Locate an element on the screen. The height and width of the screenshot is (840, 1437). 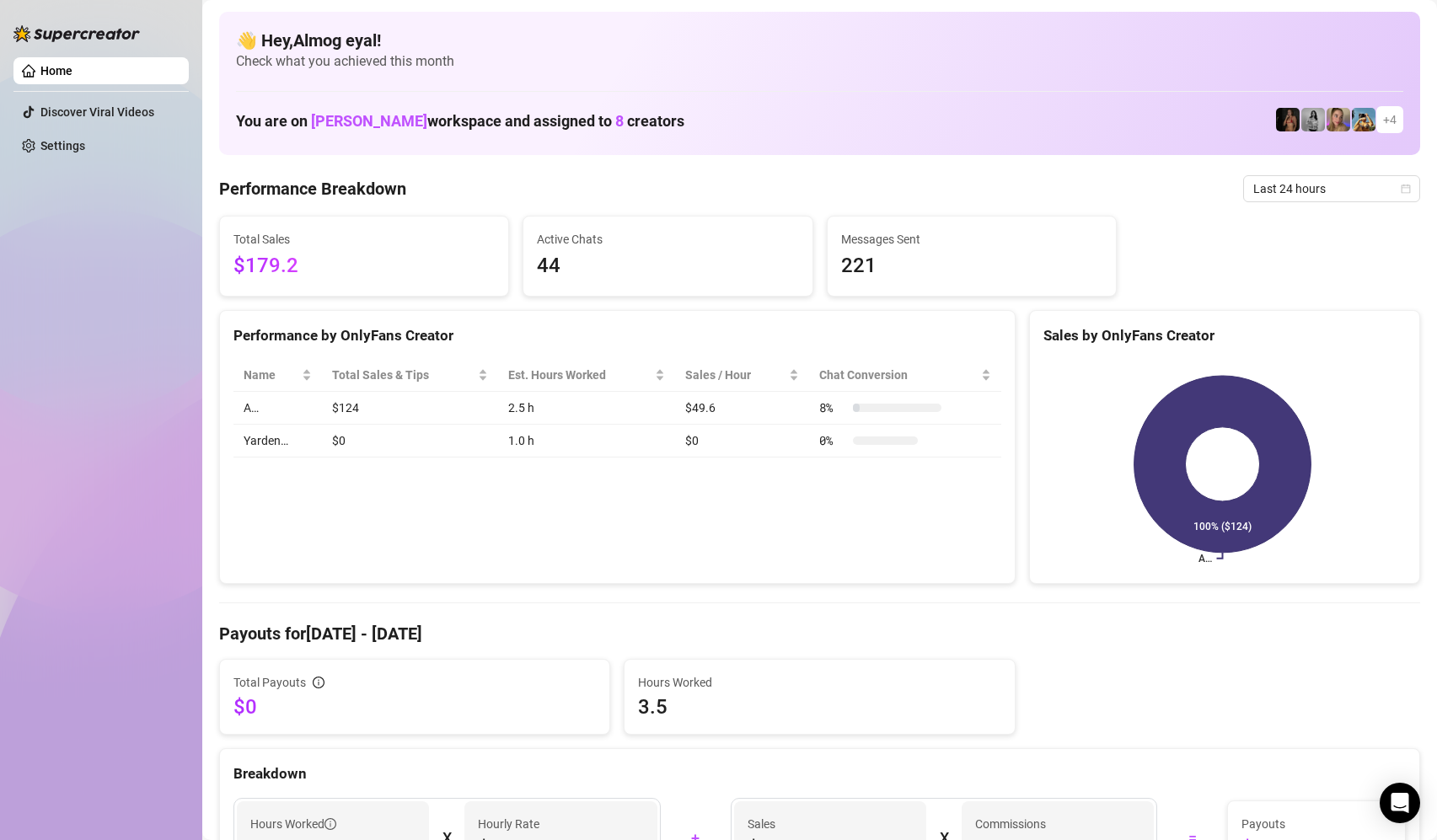
img: Babydanix is located at coordinates (1363, 119).